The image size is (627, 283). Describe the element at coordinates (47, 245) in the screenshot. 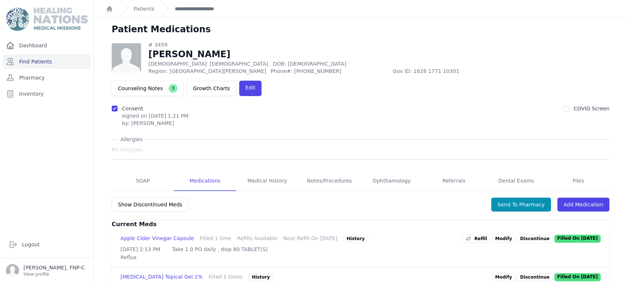

I see `a: Logout` at that location.